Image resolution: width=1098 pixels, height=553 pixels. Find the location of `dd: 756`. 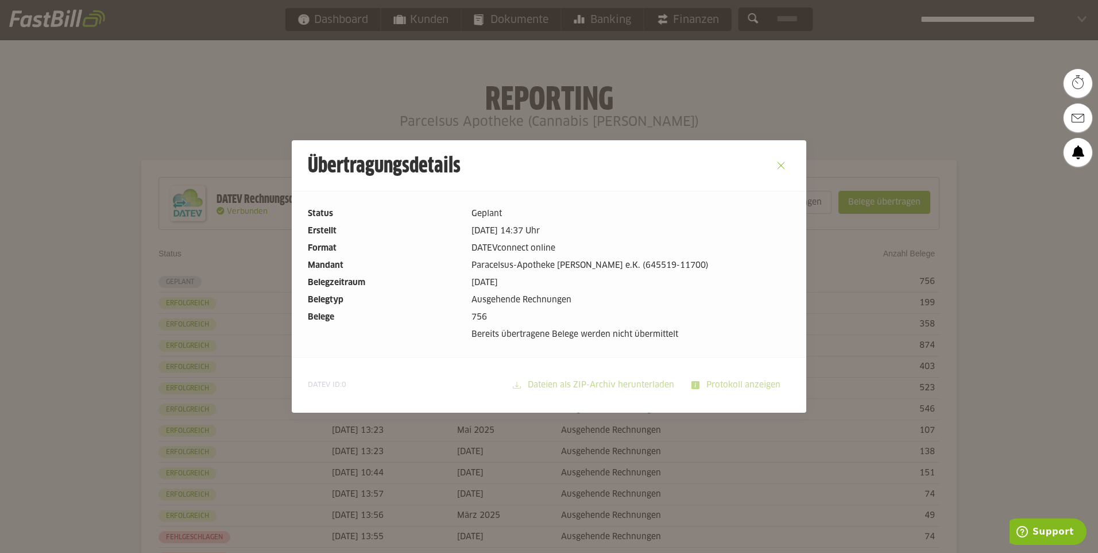

dd: 756 is located at coordinates (631, 317).